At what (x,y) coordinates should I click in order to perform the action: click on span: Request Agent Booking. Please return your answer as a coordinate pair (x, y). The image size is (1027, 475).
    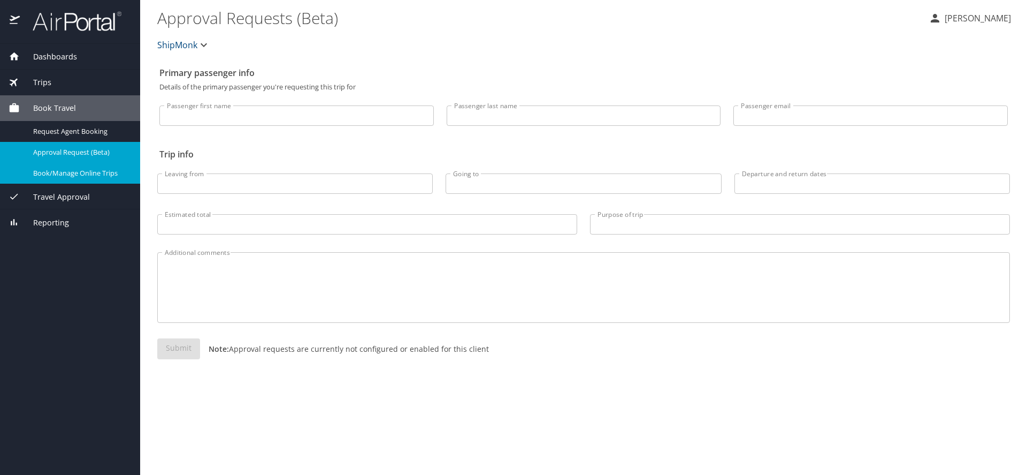
    Looking at the image, I should click on (80, 131).